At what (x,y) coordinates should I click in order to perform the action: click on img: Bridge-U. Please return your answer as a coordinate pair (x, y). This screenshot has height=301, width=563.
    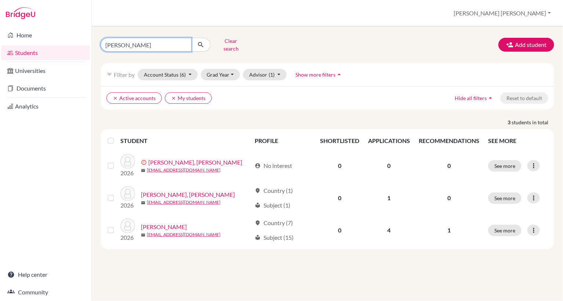
    Looking at the image, I should click on (21, 13).